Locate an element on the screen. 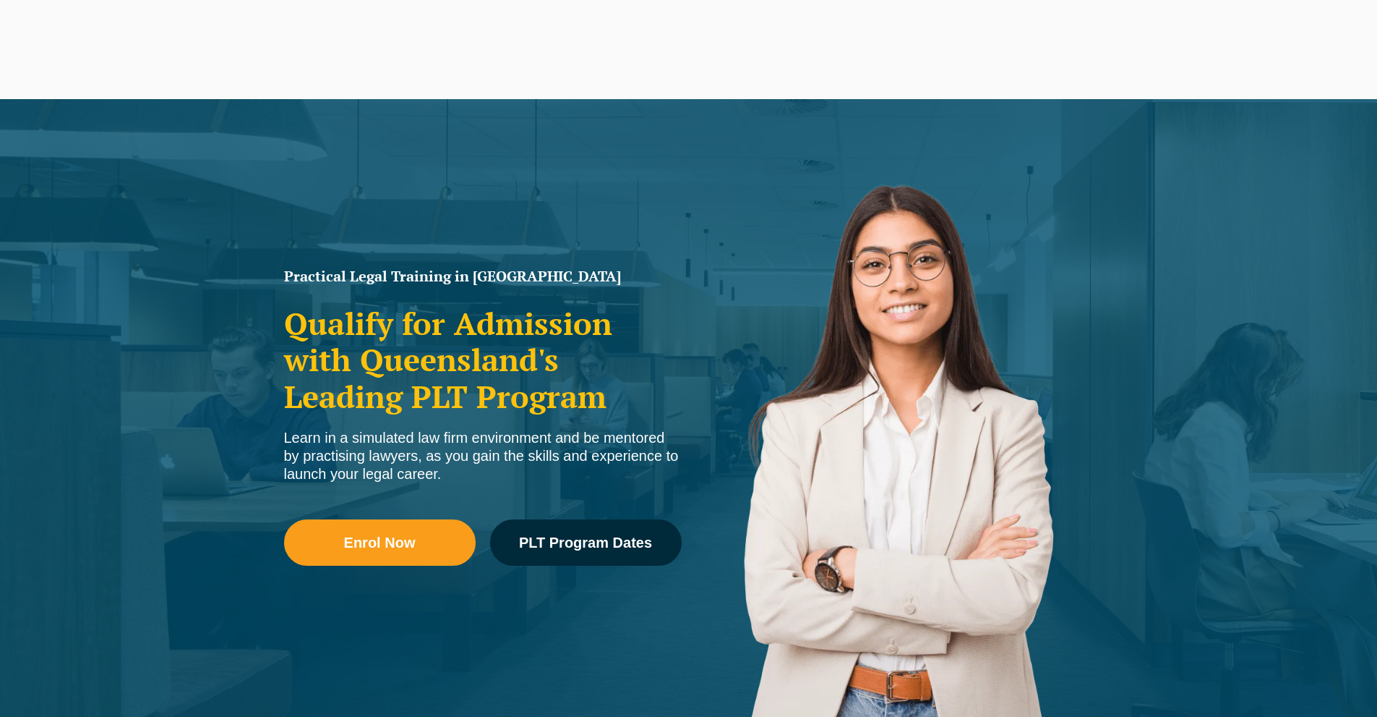 This screenshot has height=717, width=1377. span: PLT Program Dates is located at coordinates (586, 542).